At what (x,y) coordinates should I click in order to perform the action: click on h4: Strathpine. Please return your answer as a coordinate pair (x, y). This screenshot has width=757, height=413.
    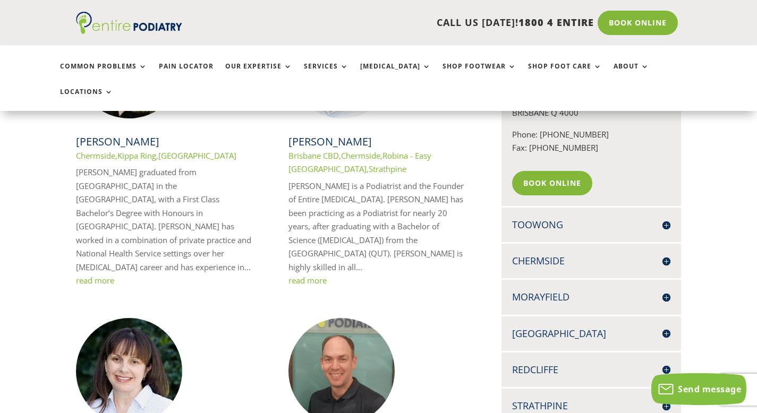
    Looking at the image, I should click on (591, 406).